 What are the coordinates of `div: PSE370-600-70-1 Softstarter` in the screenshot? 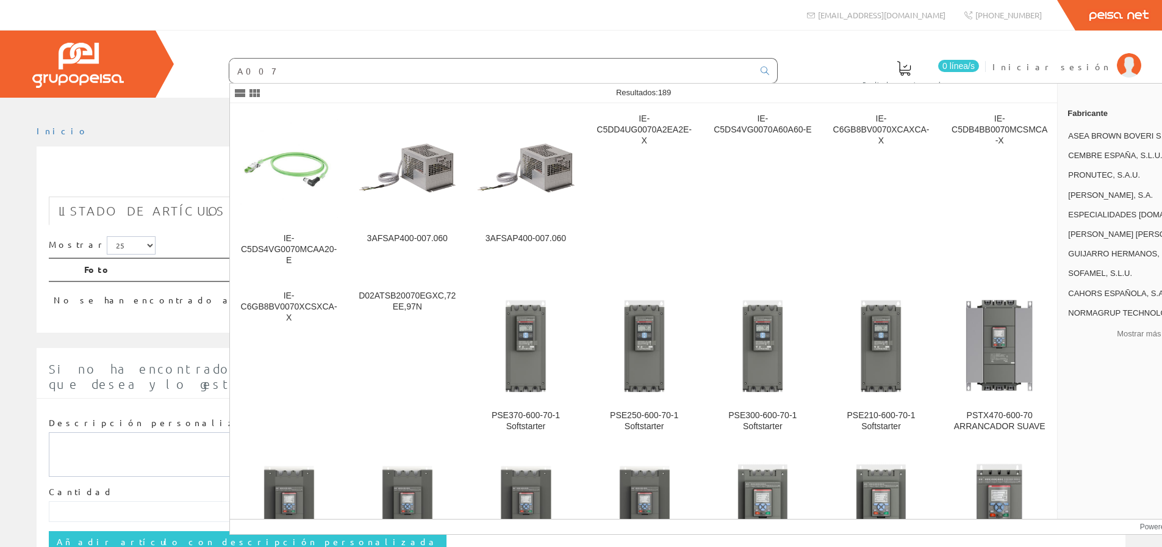 It's located at (525, 421).